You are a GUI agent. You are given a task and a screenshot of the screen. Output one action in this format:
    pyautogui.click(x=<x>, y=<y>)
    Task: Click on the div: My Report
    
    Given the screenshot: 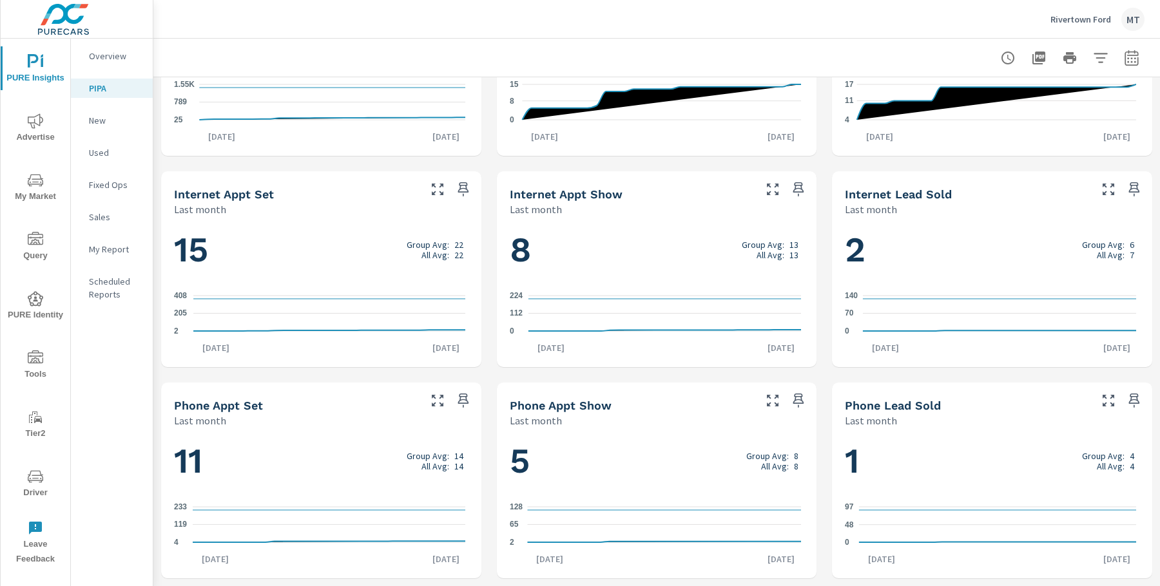 What is the action you would take?
    pyautogui.click(x=111, y=249)
    